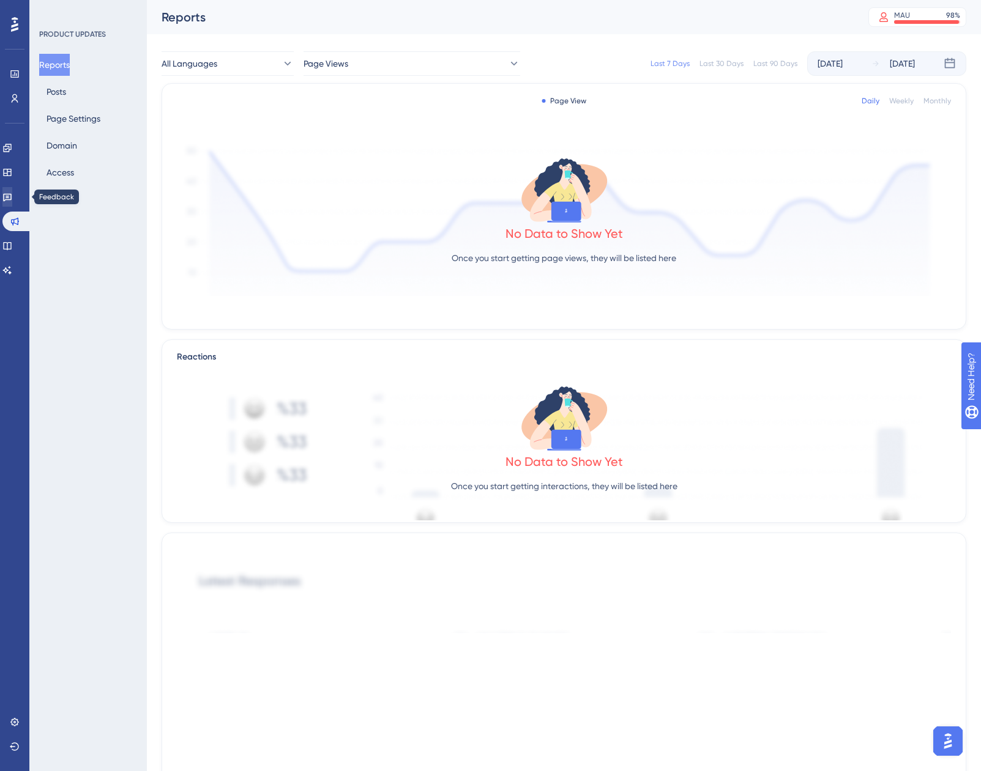  What do you see at coordinates (73, 119) in the screenshot?
I see `button: Page Settings` at bounding box center [73, 119].